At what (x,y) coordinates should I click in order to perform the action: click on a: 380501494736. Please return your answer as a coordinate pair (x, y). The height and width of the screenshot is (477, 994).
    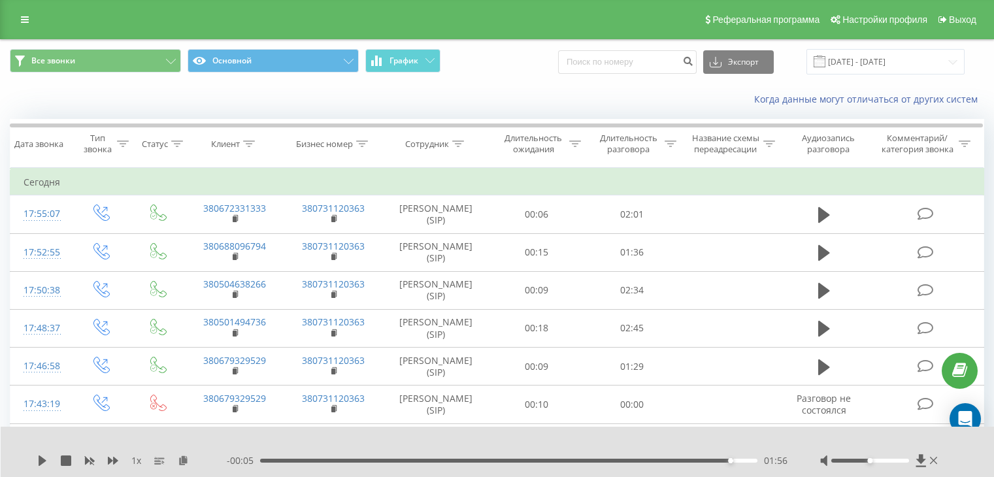
    Looking at the image, I should click on (235, 321).